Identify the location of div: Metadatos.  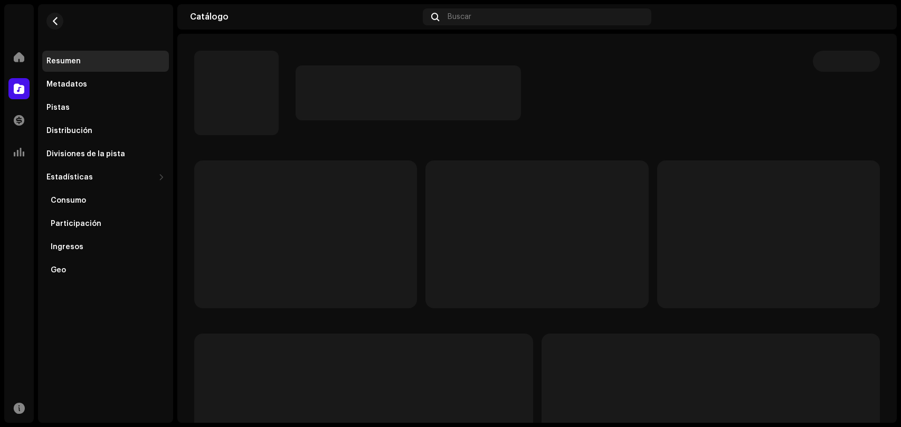
(66, 84).